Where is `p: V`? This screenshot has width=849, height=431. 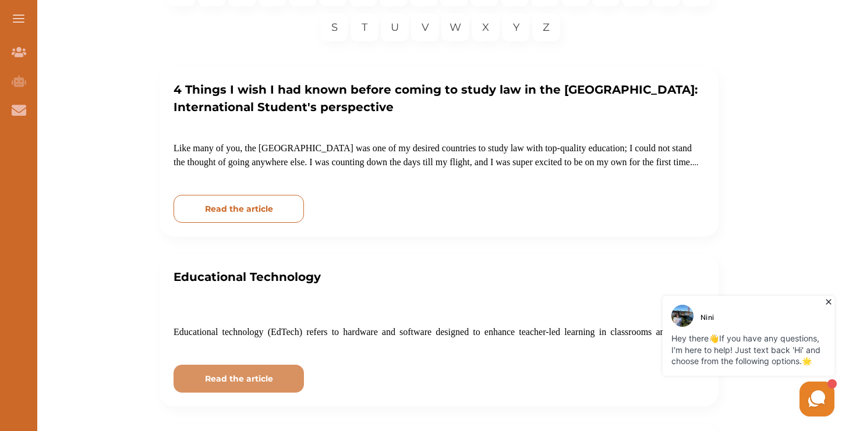 p: V is located at coordinates (425, 27).